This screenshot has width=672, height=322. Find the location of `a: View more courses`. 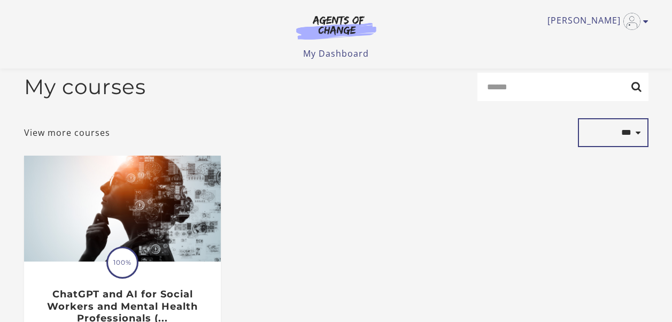

a: View more courses is located at coordinates (67, 132).